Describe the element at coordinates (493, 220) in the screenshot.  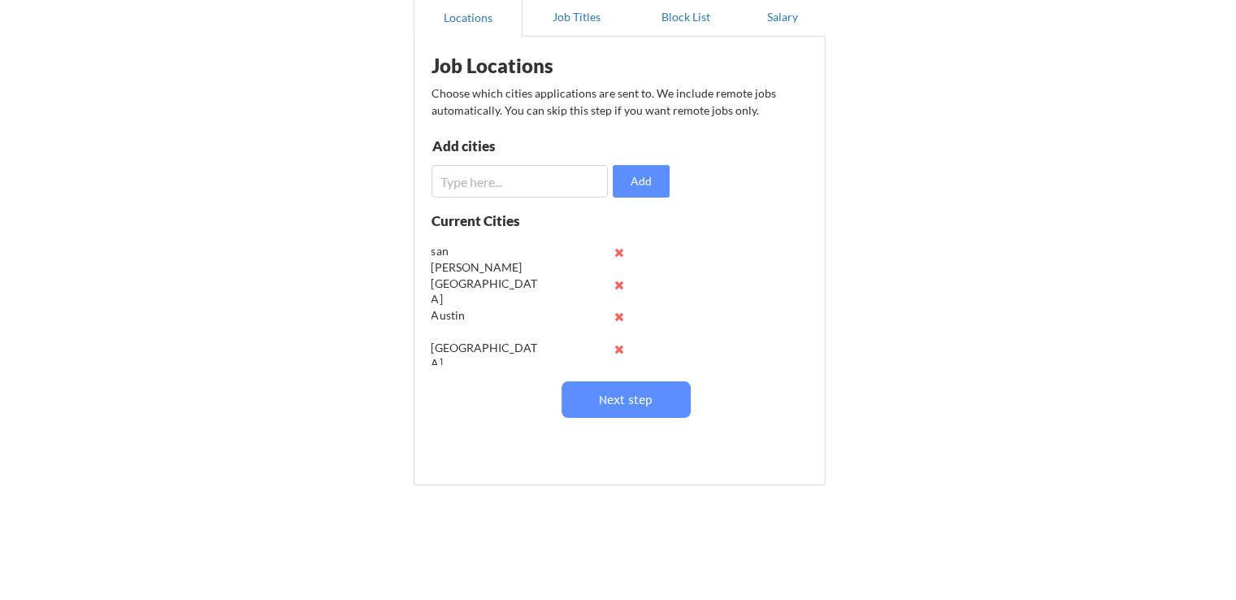
I see `div: Current Cities` at that location.